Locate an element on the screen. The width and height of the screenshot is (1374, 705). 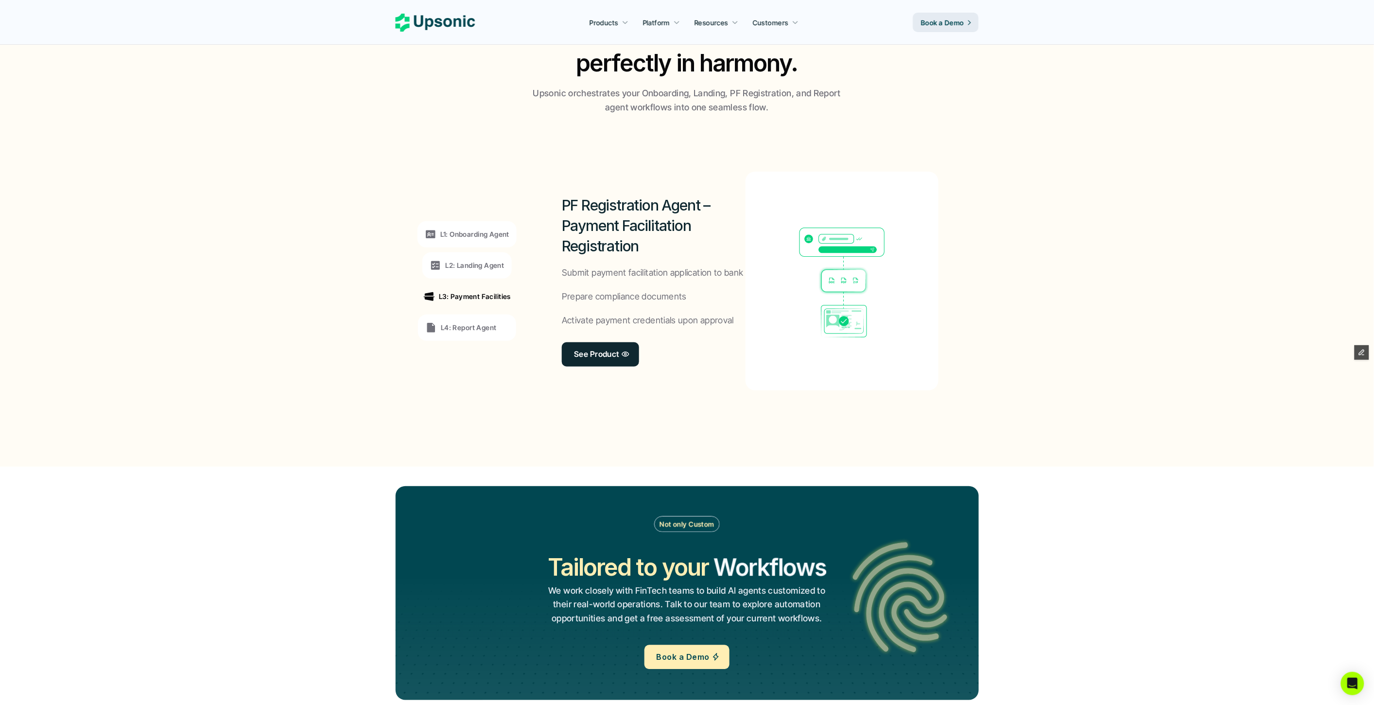
div: Open Intercom Messenger is located at coordinates (1352, 683).